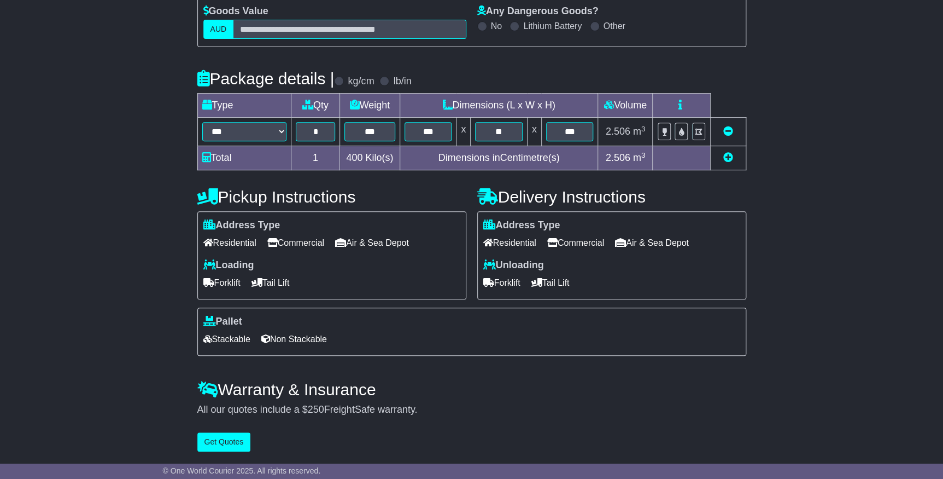 Image resolution: width=943 pixels, height=479 pixels. What do you see at coordinates (294, 339) in the screenshot?
I see `span: Non Stackable` at bounding box center [294, 339].